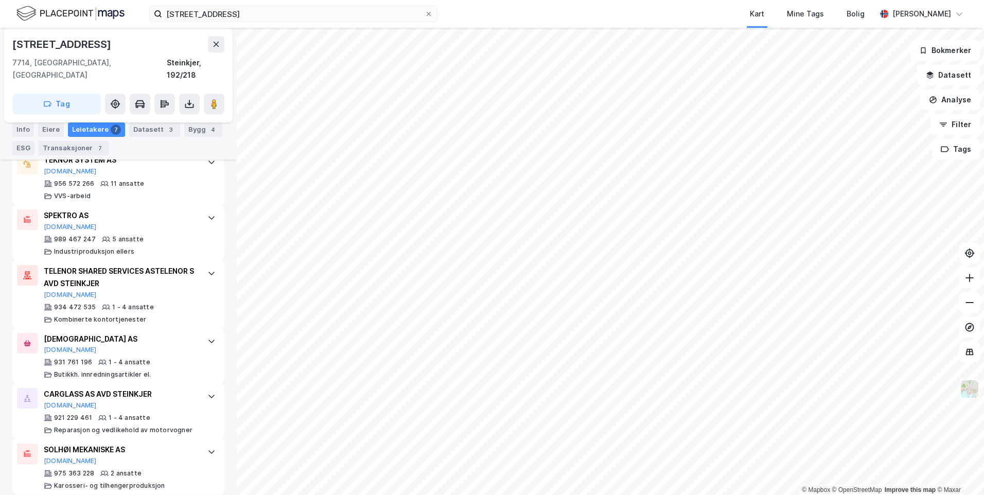  What do you see at coordinates (856, 14) in the screenshot?
I see `div: Bolig` at bounding box center [856, 14].